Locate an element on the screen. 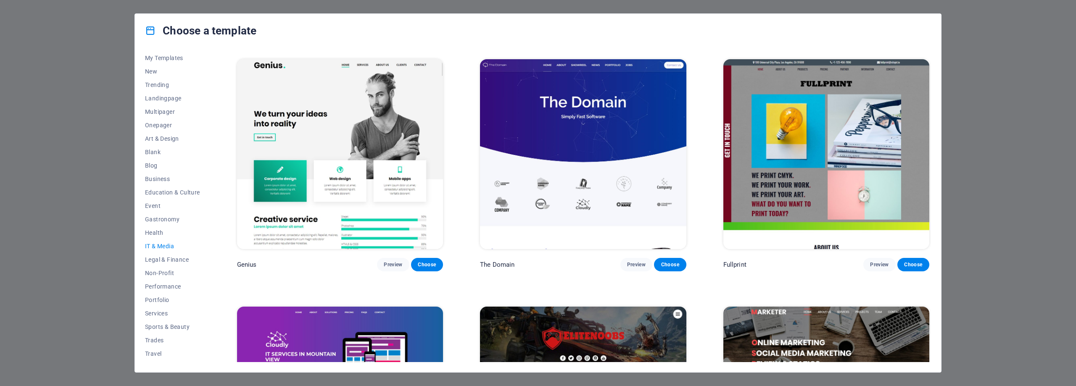  p: The Domain is located at coordinates (497, 265).